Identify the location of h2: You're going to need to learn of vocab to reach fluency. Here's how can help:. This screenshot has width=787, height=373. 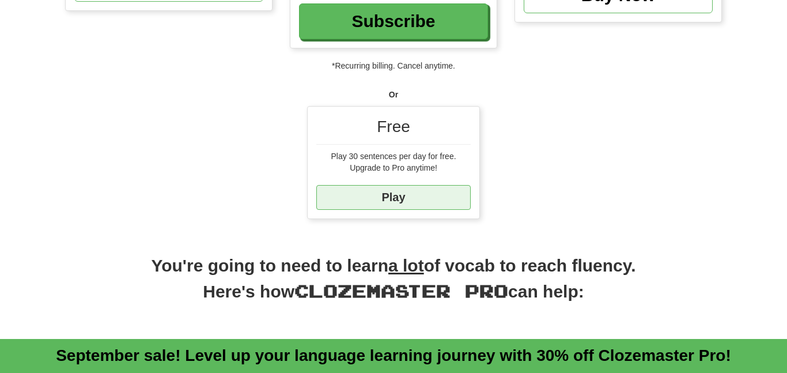
(393, 285).